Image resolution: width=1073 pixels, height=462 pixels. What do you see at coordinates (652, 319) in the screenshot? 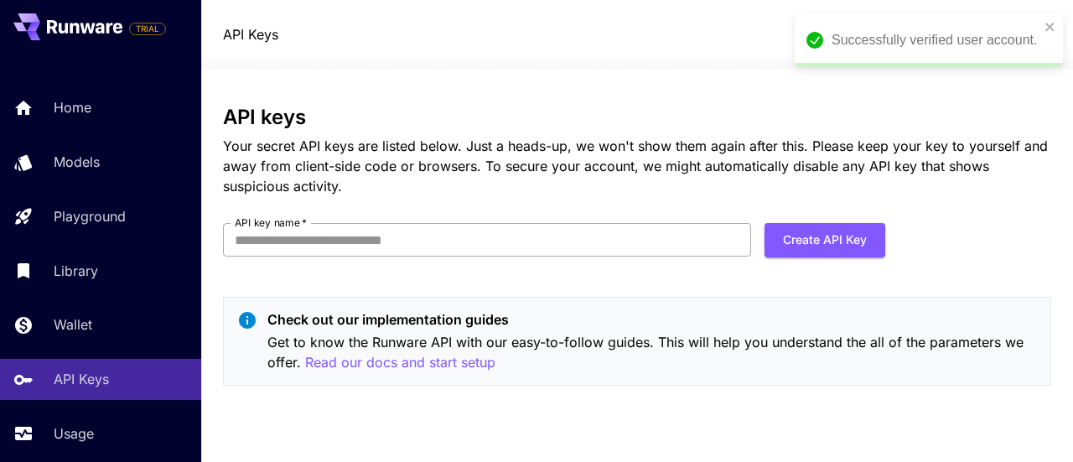
I see `p: Check out our implementation guides` at bounding box center [652, 319].